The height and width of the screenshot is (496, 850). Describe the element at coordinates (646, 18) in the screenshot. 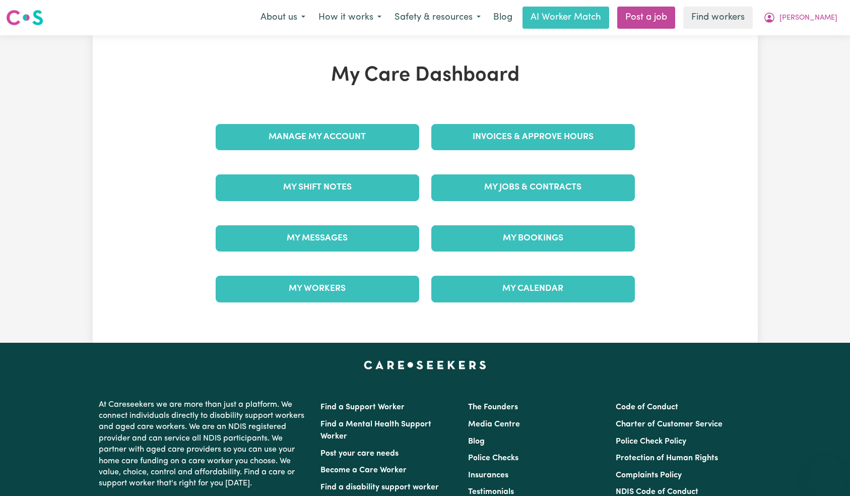

I see `a: Post a job` at that location.